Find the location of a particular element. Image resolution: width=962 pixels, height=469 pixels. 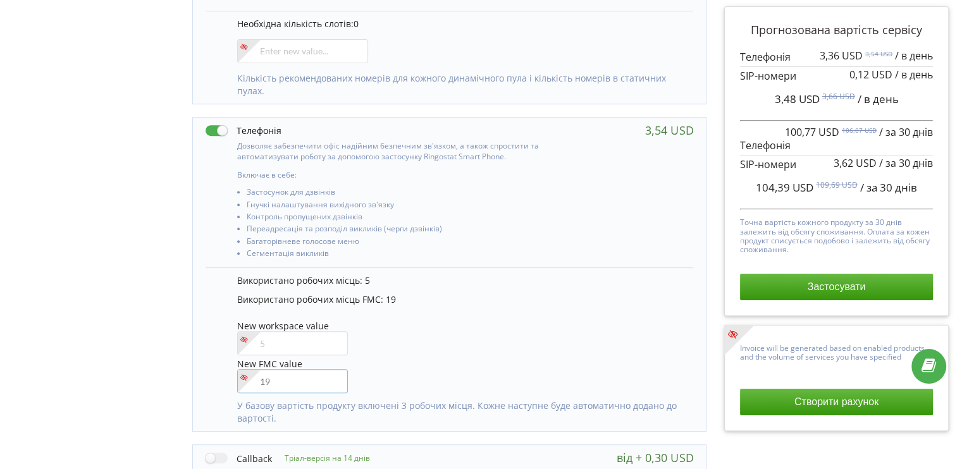

span: 0,12 USD is located at coordinates (871, 75).